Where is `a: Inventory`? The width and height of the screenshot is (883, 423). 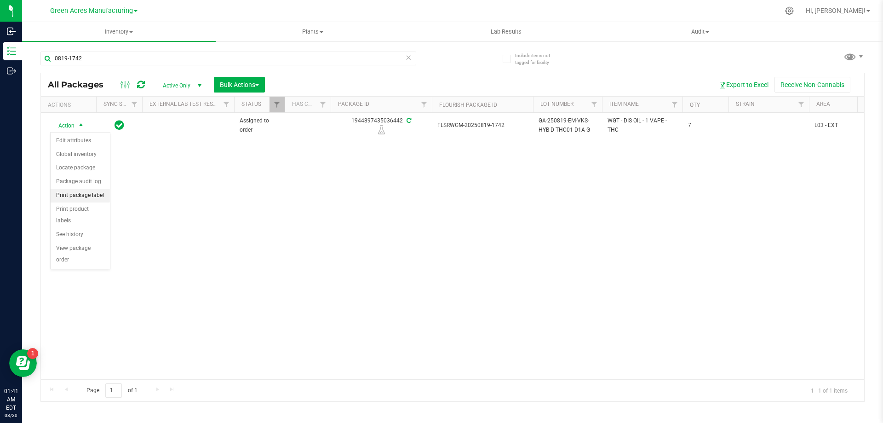 a: Inventory is located at coordinates (119, 32).